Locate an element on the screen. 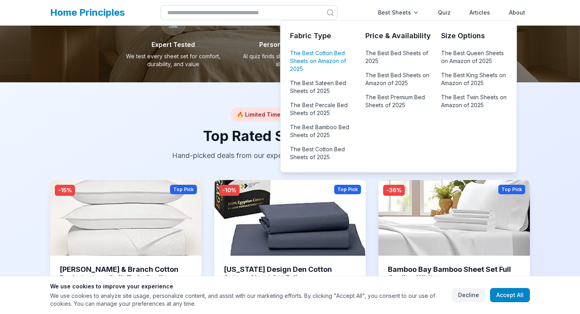  p: Hand-picked deals from our expert testing. These offers won't last long! is located at coordinates (290, 156).